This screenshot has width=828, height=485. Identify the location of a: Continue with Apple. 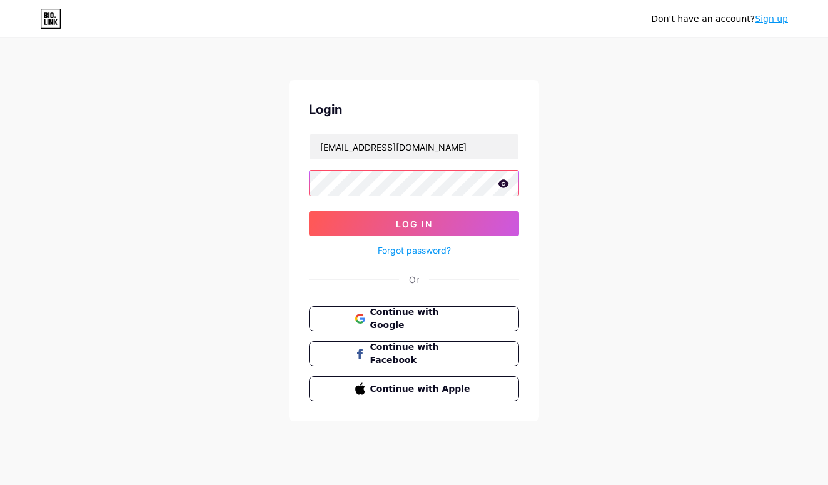
(414, 389).